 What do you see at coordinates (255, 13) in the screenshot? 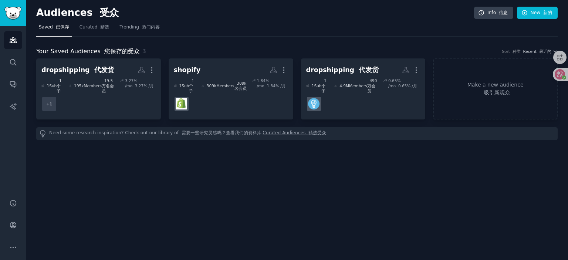
I see `h2: Audiences` at bounding box center [255, 13].